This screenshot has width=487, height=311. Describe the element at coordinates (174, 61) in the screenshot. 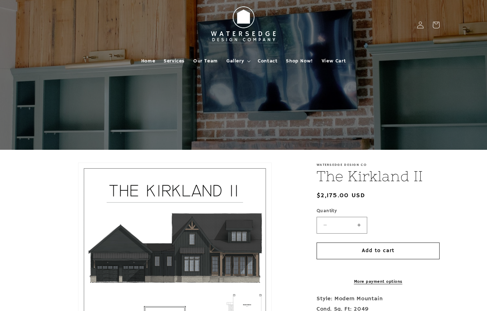

I see `span: Services` at that location.